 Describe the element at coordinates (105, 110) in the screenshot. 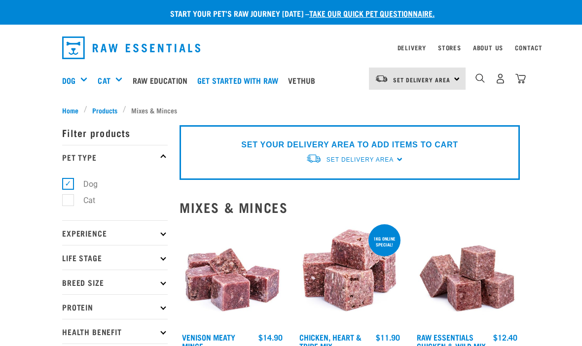

I see `span: Products` at that location.